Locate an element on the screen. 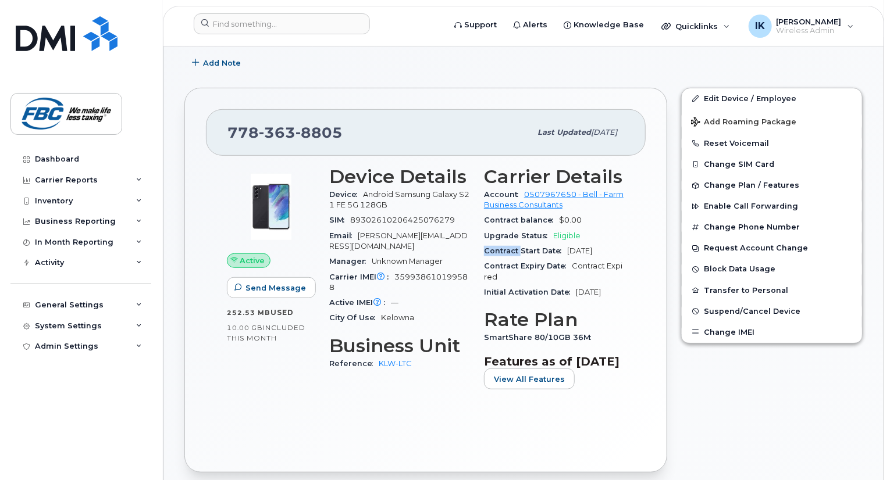 The width and height of the screenshot is (890, 480). span: Carrier IMEI is located at coordinates (362, 277).